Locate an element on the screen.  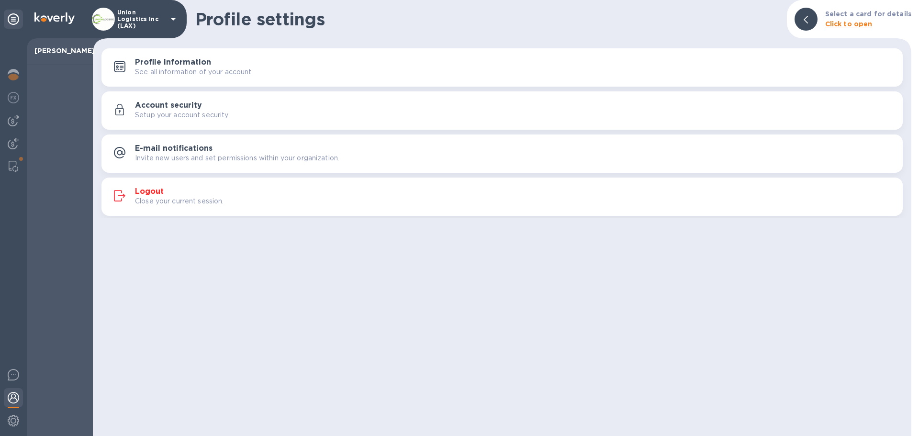
button: Account securitySetup your account security is located at coordinates (502, 111).